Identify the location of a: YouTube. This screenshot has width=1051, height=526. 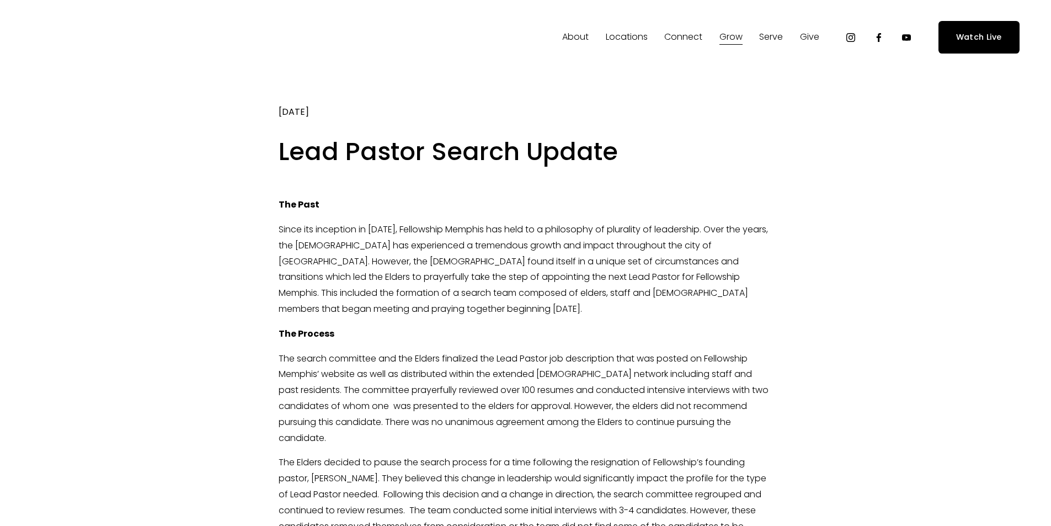
(906, 38).